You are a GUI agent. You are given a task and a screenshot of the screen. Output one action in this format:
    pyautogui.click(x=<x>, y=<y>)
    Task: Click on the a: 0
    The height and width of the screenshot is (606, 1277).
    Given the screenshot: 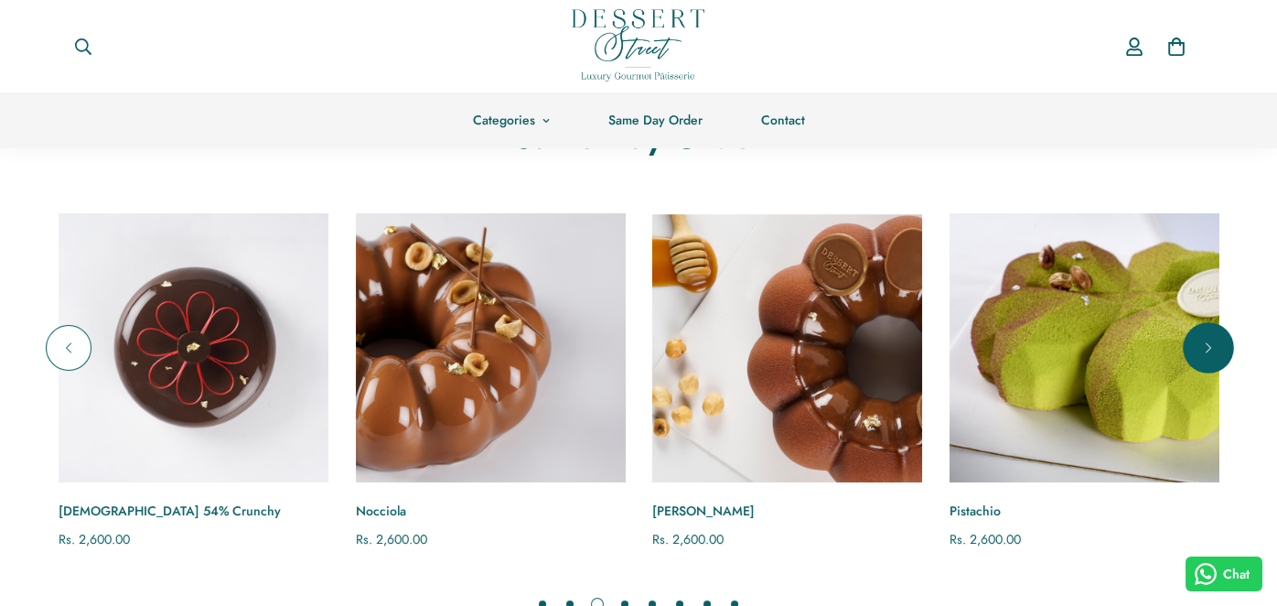 What is the action you would take?
    pyautogui.click(x=1176, y=47)
    